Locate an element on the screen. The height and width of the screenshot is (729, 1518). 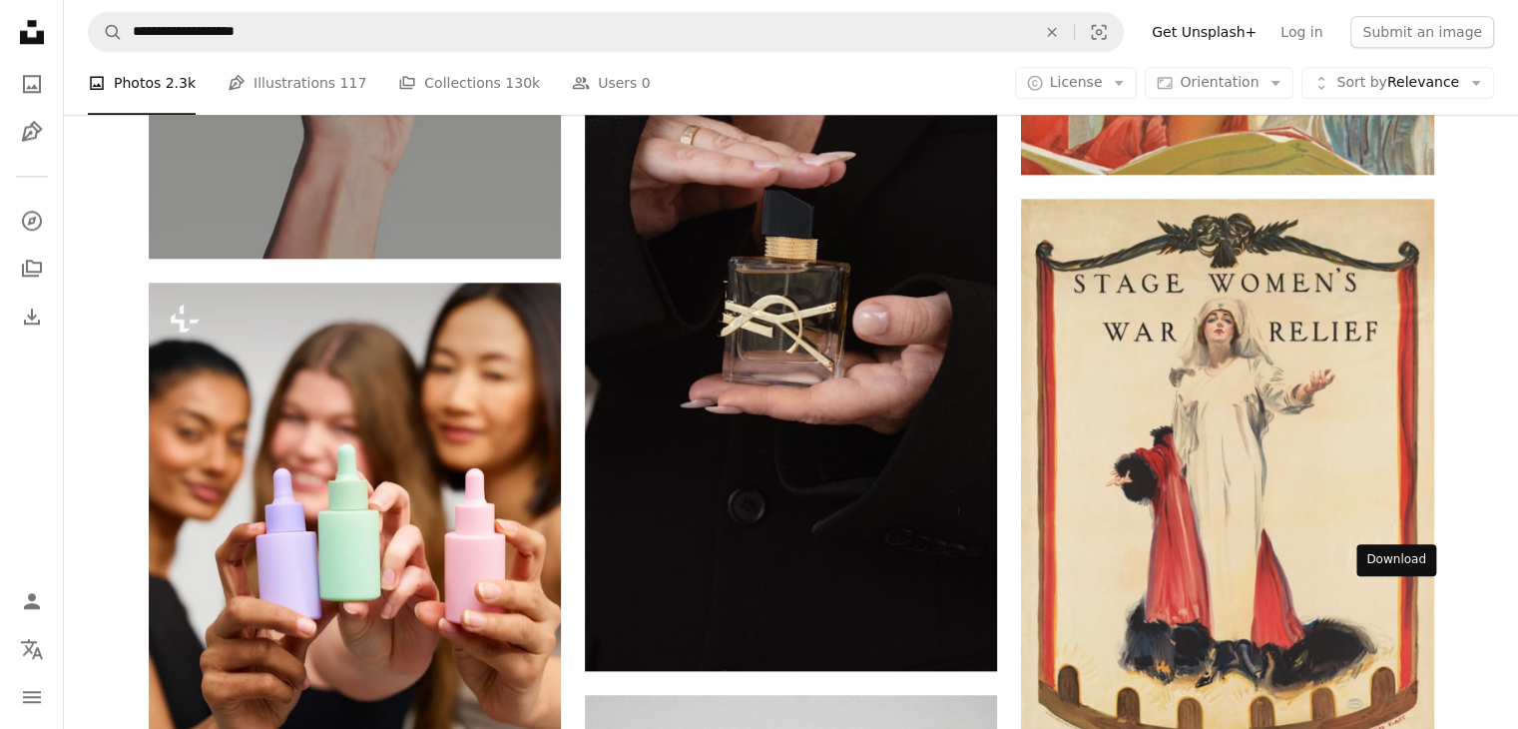
span: 130k is located at coordinates (522, 84).